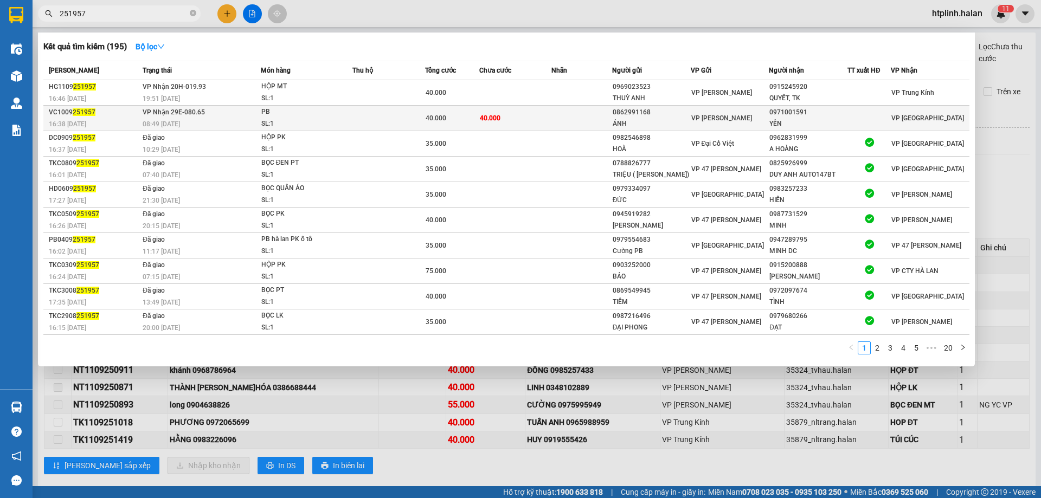 The height and width of the screenshot is (498, 1041). What do you see at coordinates (851, 348) in the screenshot?
I see `li: Previous Page` at bounding box center [851, 348].